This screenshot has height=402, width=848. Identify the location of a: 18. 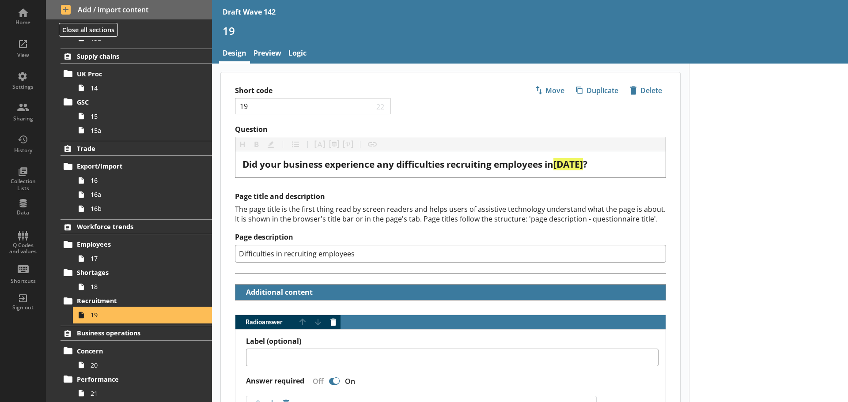
(143, 287).